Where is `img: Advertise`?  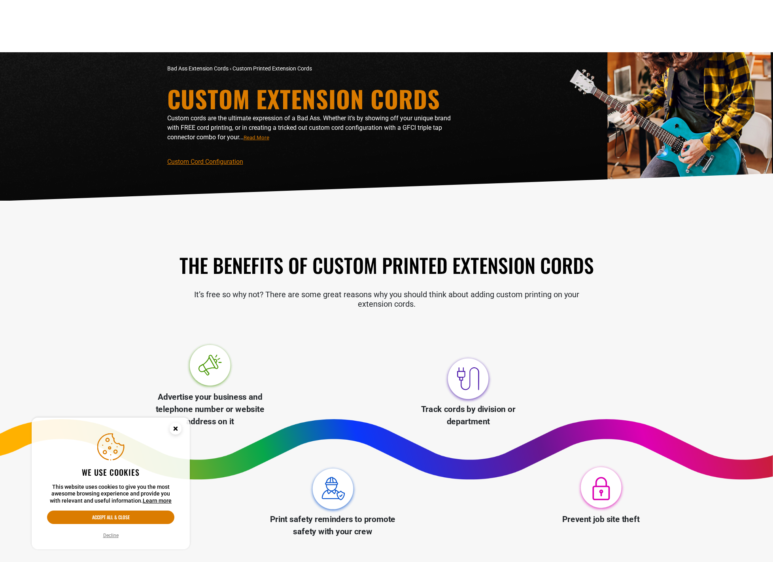
img: Advertise is located at coordinates (210, 366).